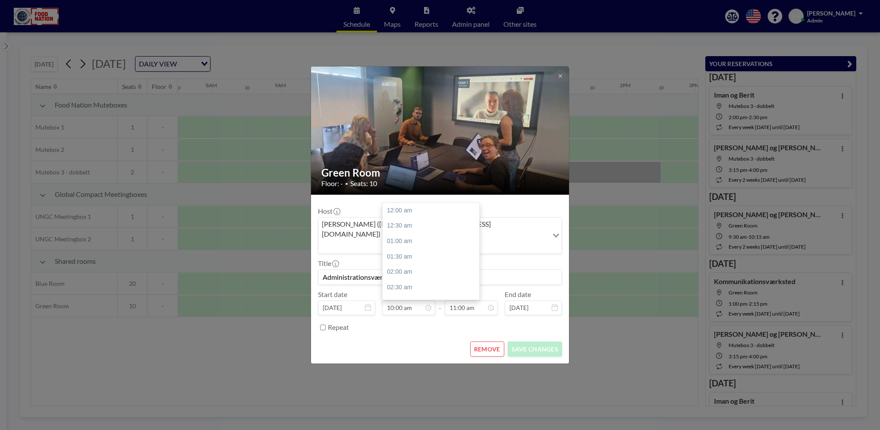  Describe the element at coordinates (440, 235) in the screenshot. I see `div: Search for option` at that location.